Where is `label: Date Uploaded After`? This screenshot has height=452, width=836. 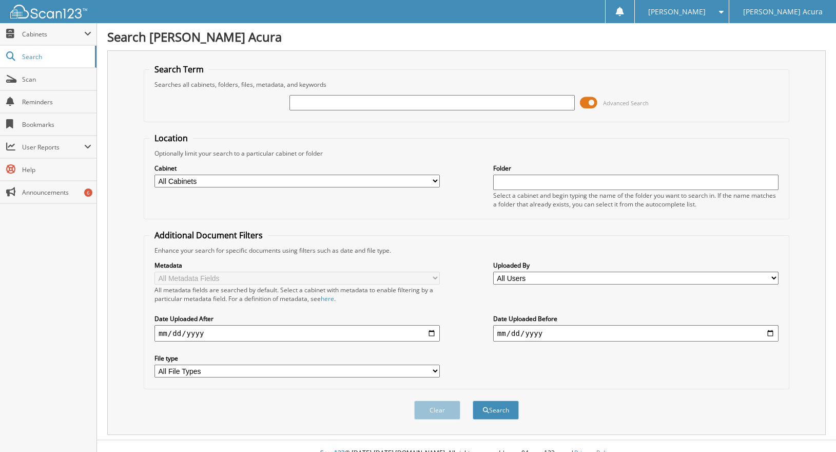 label: Date Uploaded After is located at coordinates (297, 318).